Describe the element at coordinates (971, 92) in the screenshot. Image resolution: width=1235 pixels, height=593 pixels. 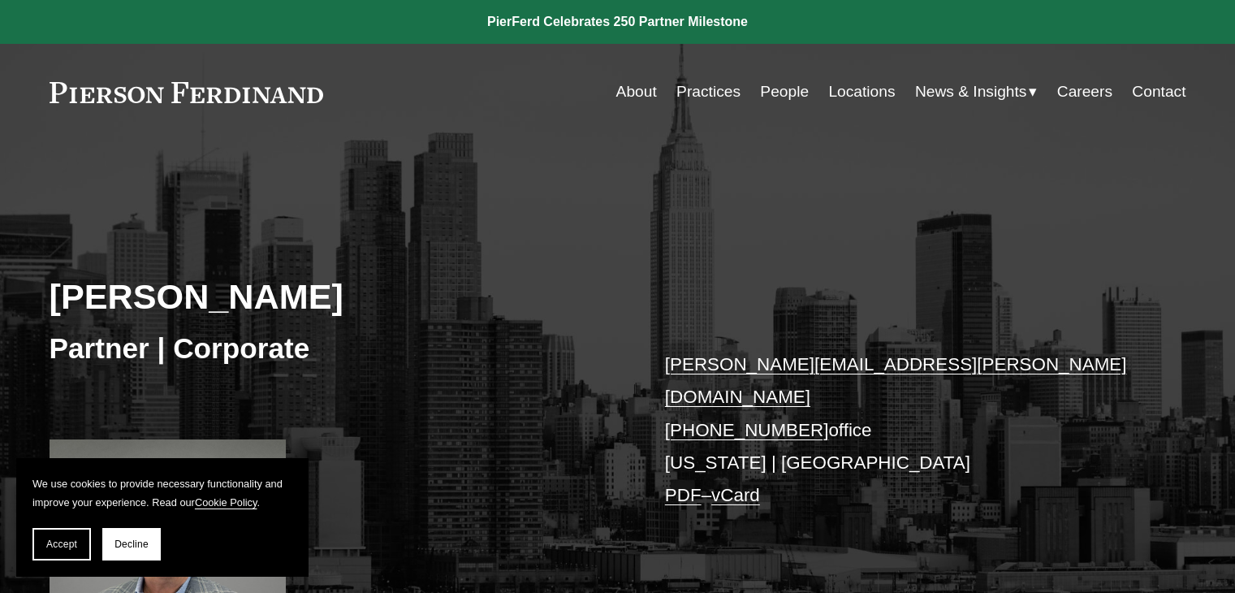
I see `span: News & Insights` at that location.